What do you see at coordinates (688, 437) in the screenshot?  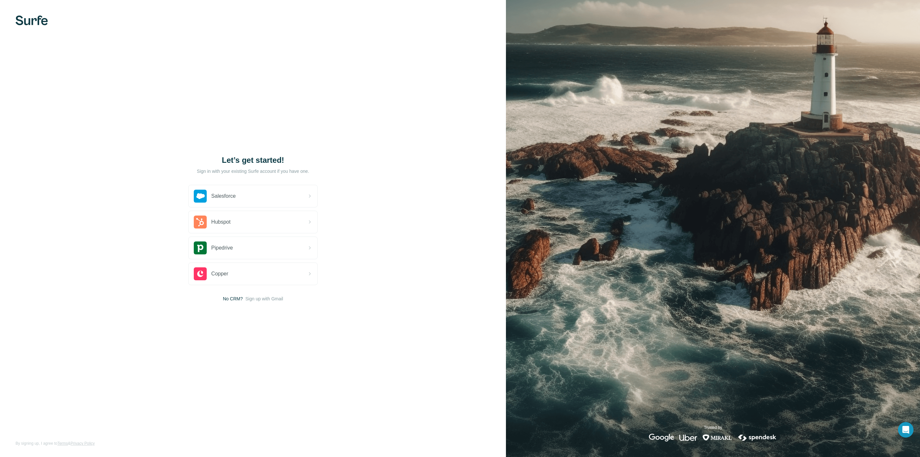 I see `img: uber's logo` at bounding box center [688, 437].